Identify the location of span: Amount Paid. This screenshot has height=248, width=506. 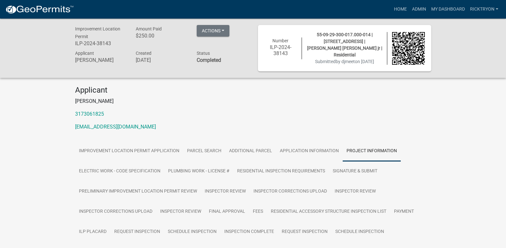
(149, 29).